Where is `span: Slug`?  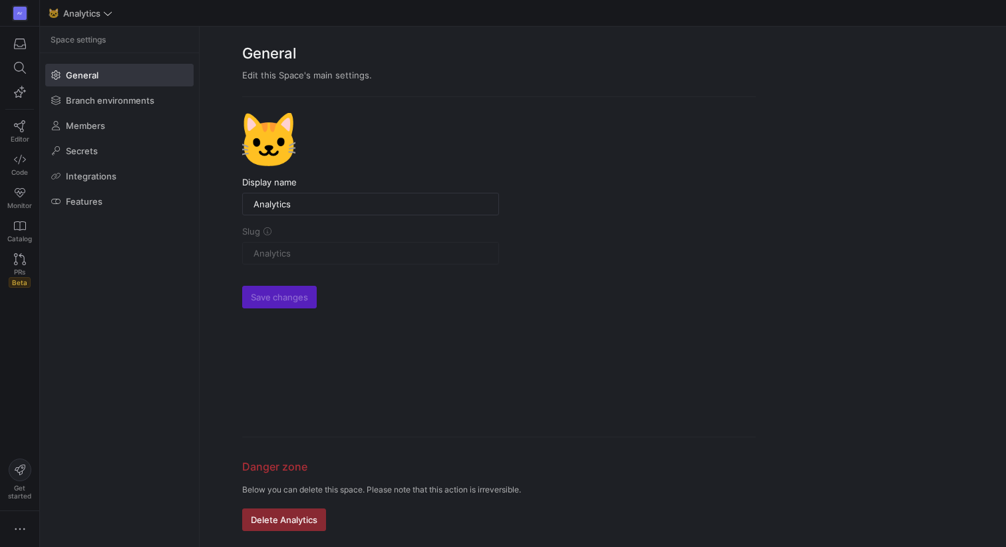 span: Slug is located at coordinates (251, 231).